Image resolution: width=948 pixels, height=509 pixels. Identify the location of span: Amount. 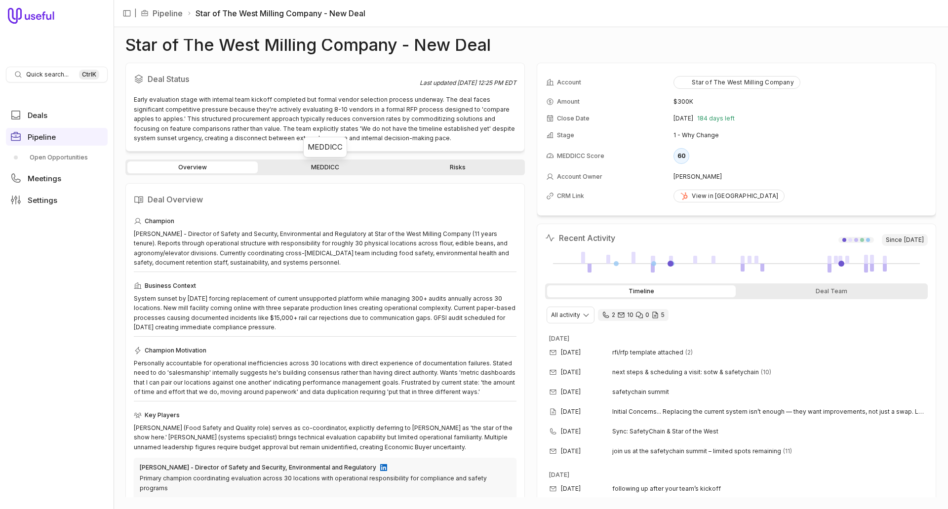
(568, 102).